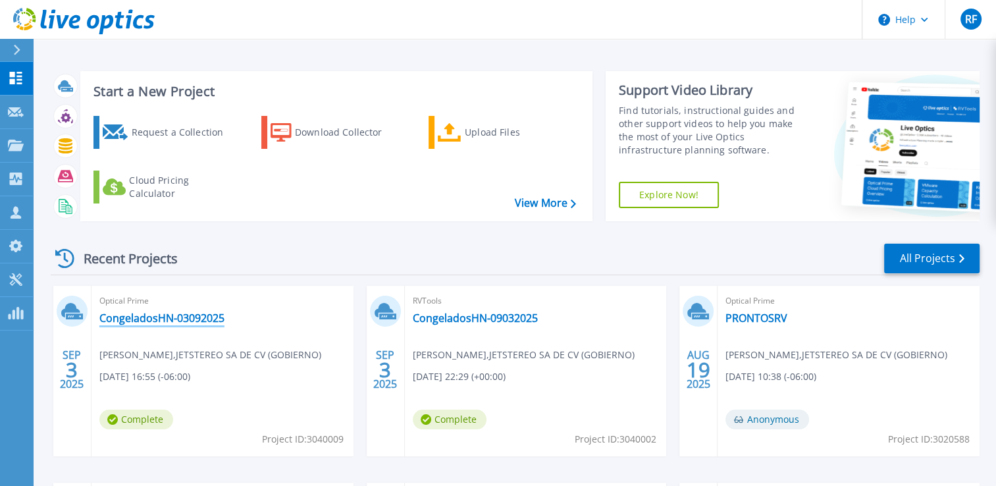 This screenshot has width=996, height=486. I want to click on a: Upload Files, so click(502, 132).